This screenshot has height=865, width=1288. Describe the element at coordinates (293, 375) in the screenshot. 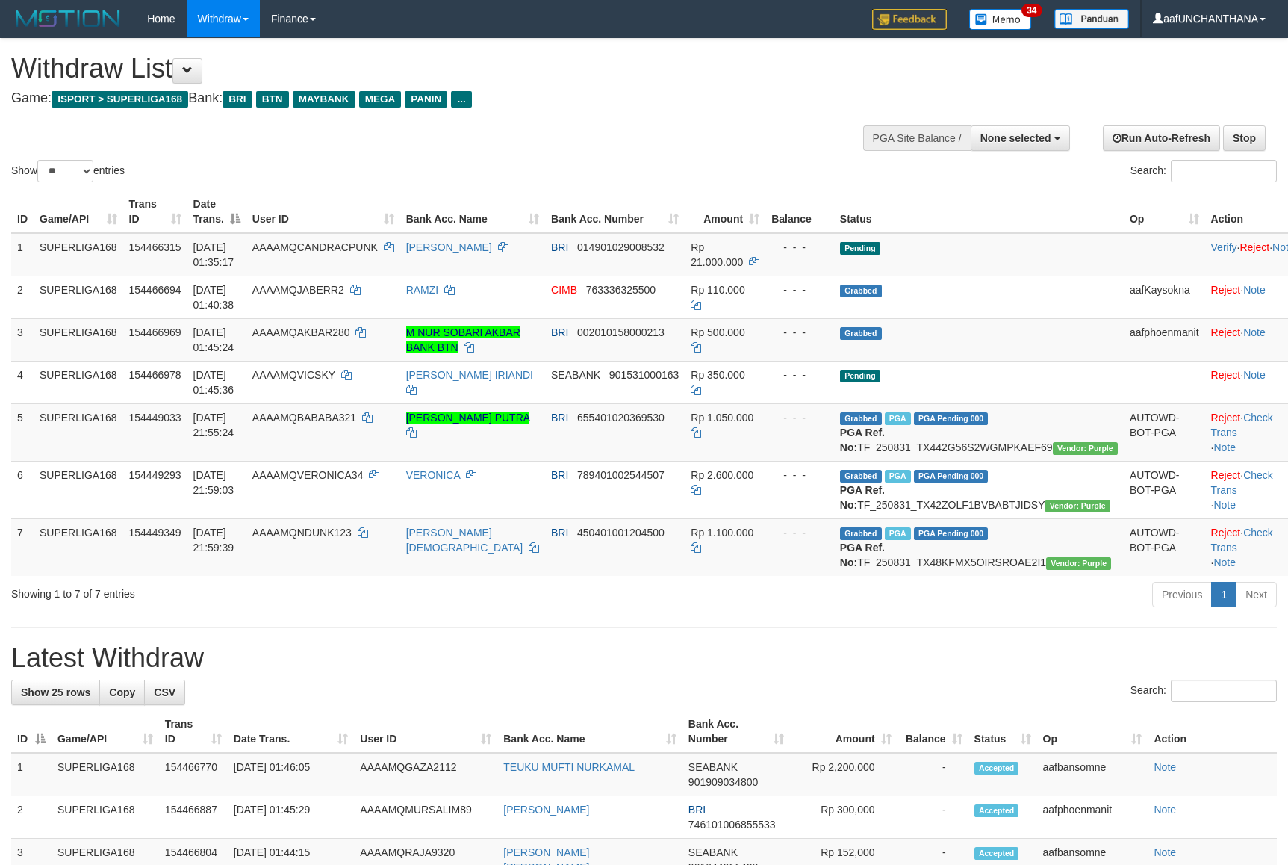

I see `span: AAAAMQVICSKY` at that location.